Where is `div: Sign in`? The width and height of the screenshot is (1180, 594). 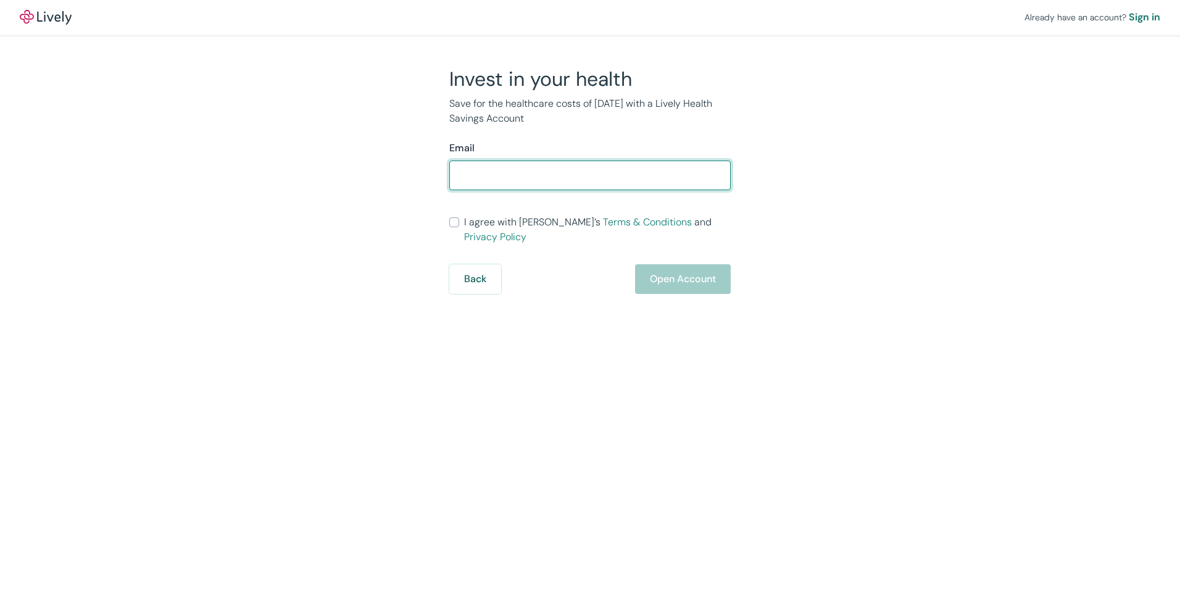
div: Sign in is located at coordinates (1145, 17).